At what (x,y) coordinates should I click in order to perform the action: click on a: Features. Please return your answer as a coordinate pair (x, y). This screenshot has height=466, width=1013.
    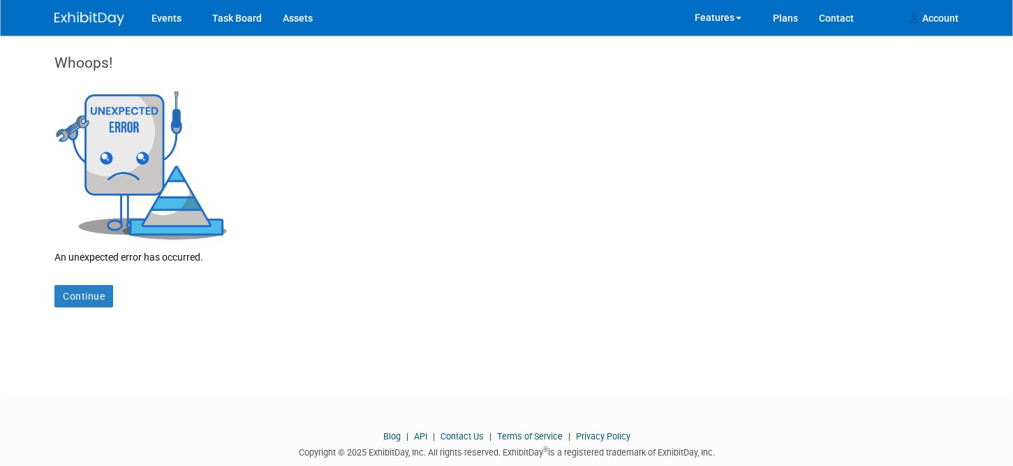
    Looking at the image, I should click on (723, 18).